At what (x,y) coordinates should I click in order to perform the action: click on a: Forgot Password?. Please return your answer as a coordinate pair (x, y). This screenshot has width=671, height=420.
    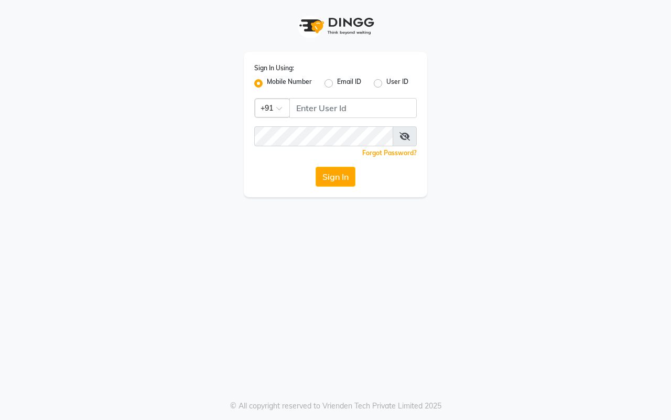
    Looking at the image, I should click on (389, 153).